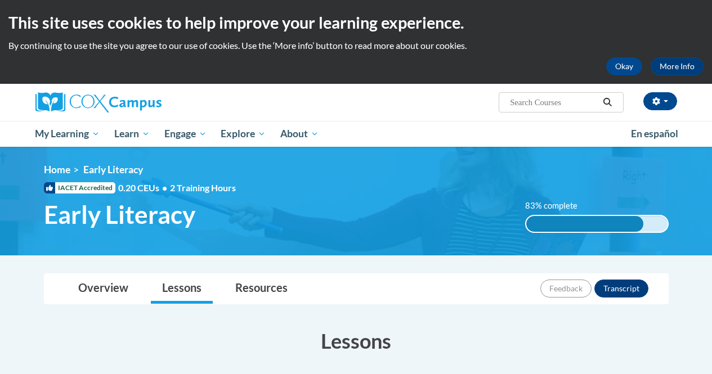  Describe the element at coordinates (299, 134) in the screenshot. I see `a: About` at that location.